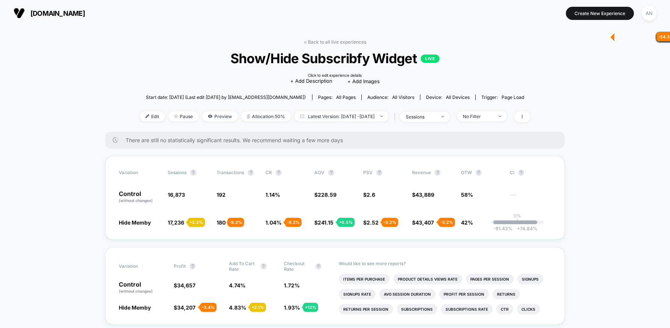 This screenshot has width=670, height=328. I want to click on span: 2.52, so click(373, 222).